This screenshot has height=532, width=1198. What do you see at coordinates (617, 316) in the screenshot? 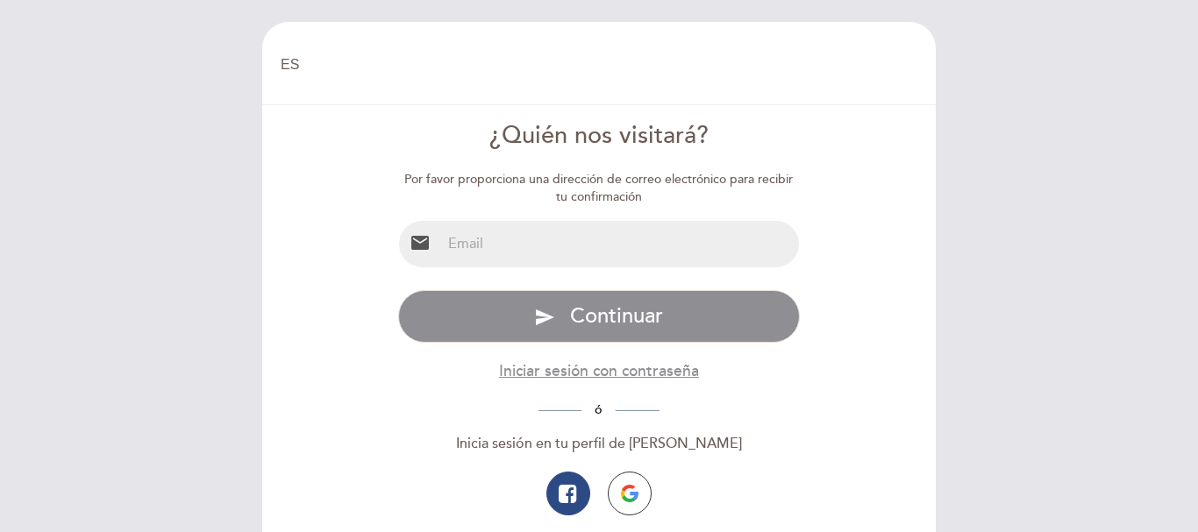
I see `span: Continuar` at bounding box center [617, 316].